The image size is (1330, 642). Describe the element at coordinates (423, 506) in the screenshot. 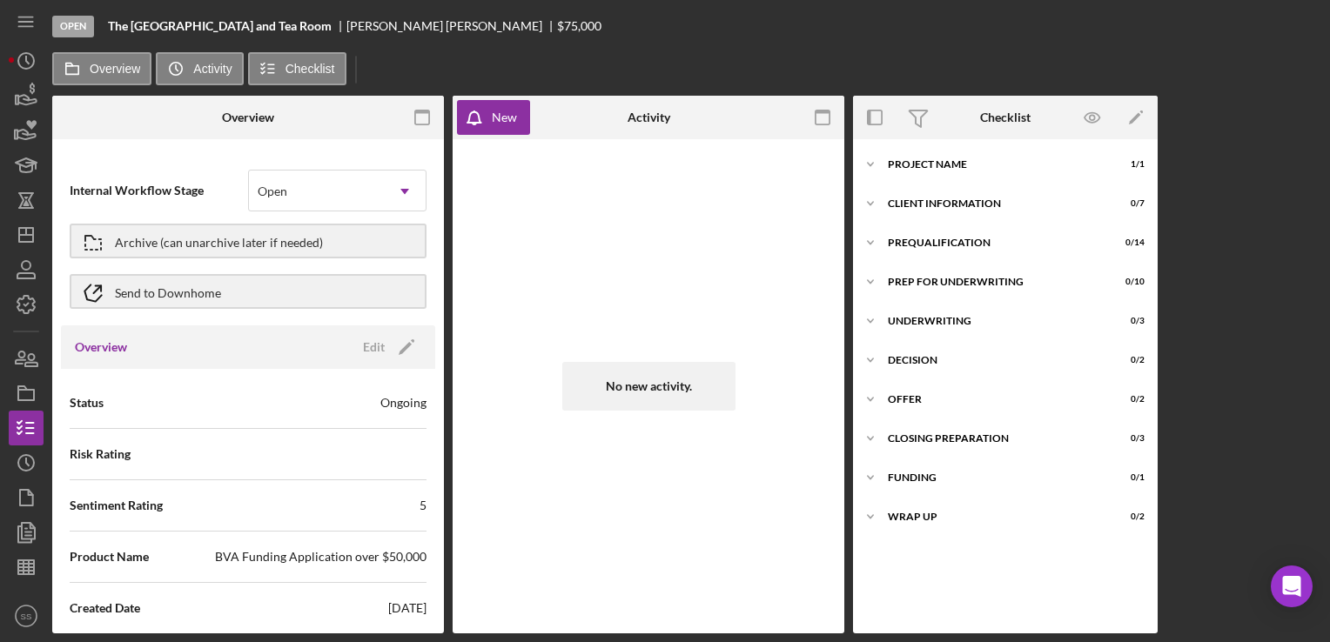

I see `div: 5` at that location.